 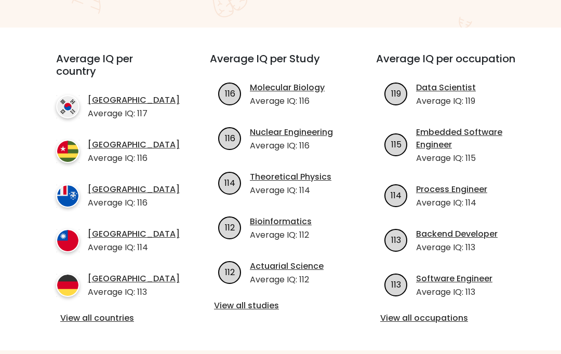 I want to click on a: Data Scientist, so click(x=446, y=88).